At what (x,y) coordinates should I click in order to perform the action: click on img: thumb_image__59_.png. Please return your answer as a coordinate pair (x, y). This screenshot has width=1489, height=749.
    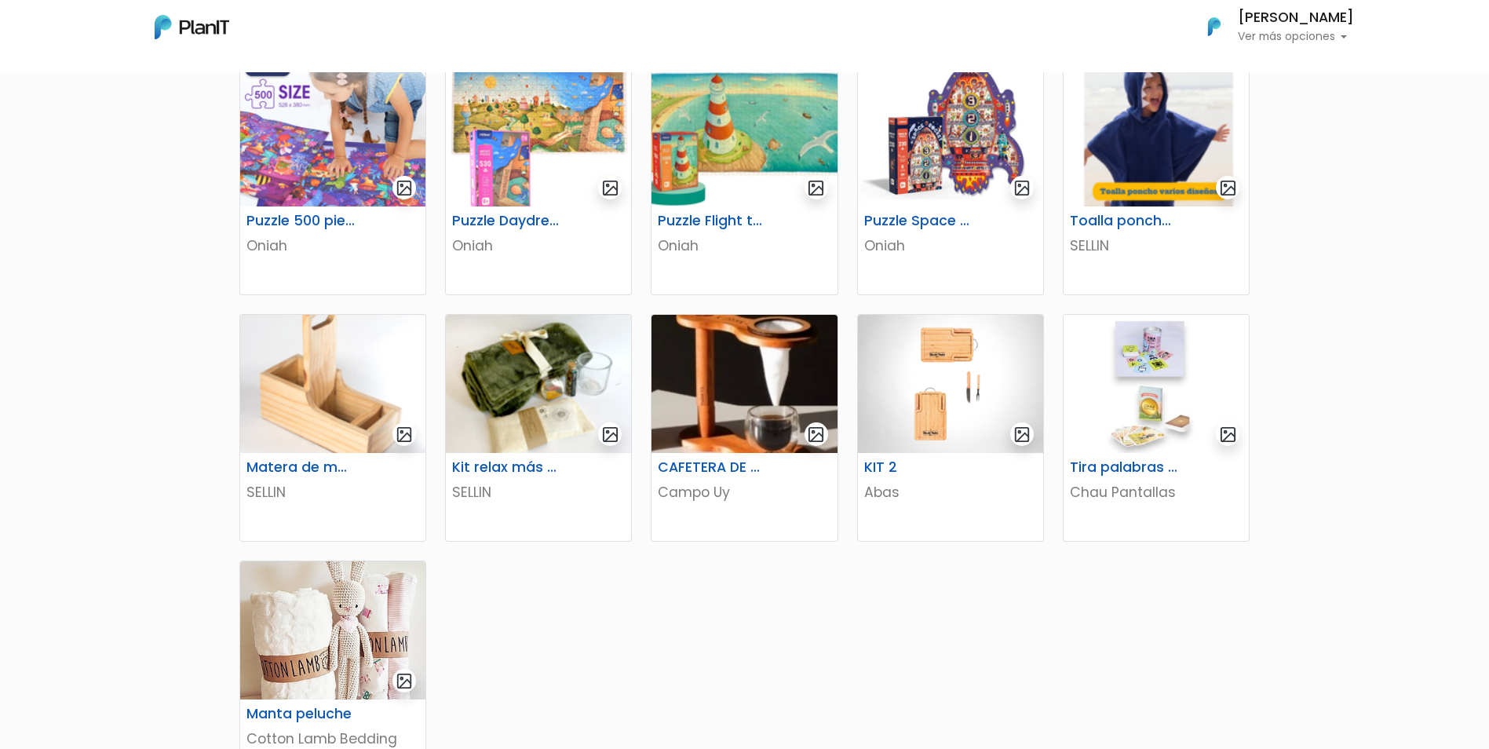
    Looking at the image, I should click on (744, 137).